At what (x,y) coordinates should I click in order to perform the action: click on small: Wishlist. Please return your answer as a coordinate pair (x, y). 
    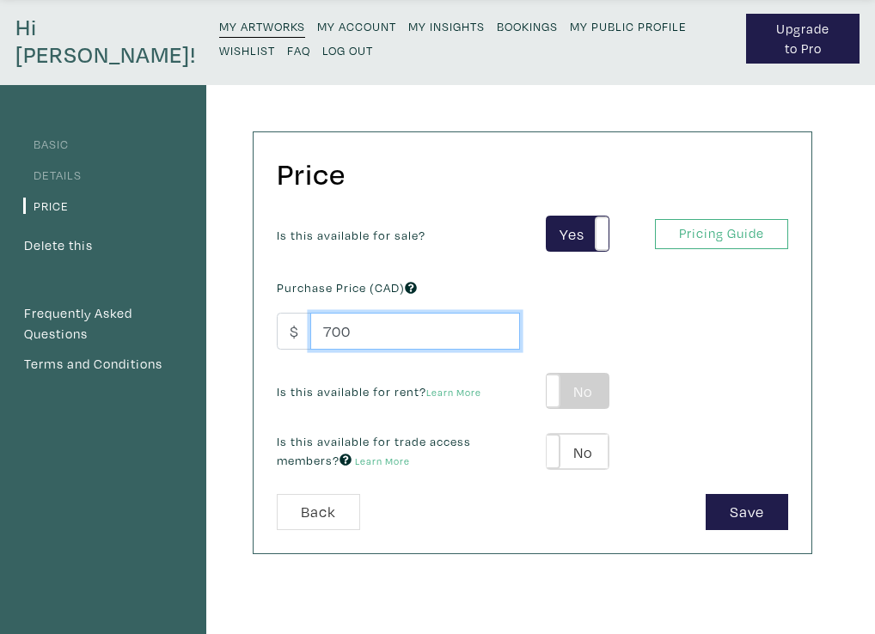
    Looking at the image, I should click on (247, 50).